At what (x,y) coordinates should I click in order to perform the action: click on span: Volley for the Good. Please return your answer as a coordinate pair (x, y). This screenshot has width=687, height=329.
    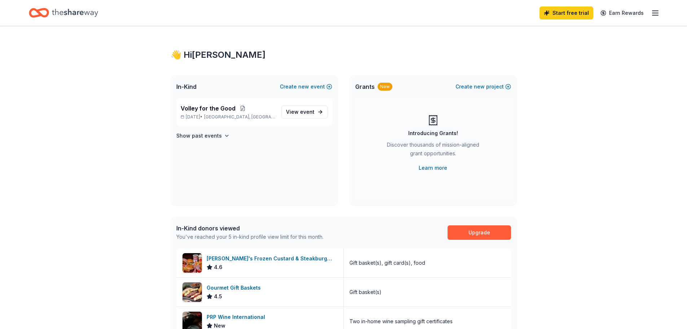
    Looking at the image, I should click on (208, 108).